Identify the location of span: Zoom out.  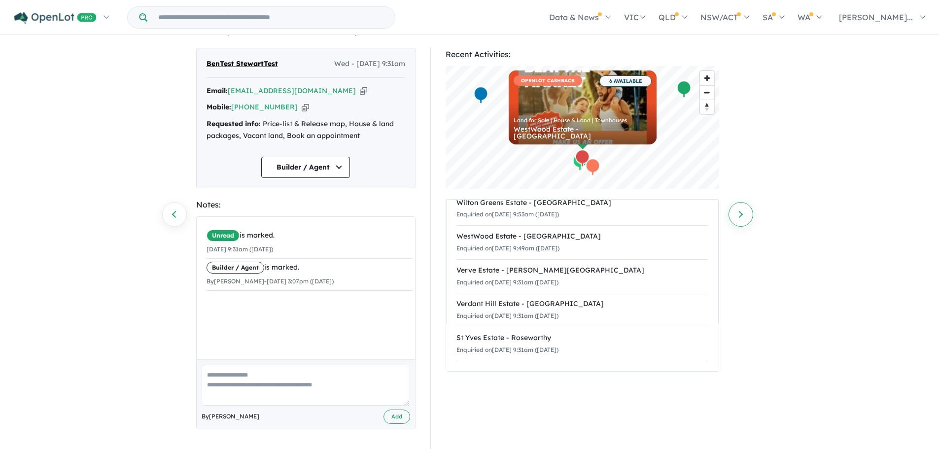
(707, 93).